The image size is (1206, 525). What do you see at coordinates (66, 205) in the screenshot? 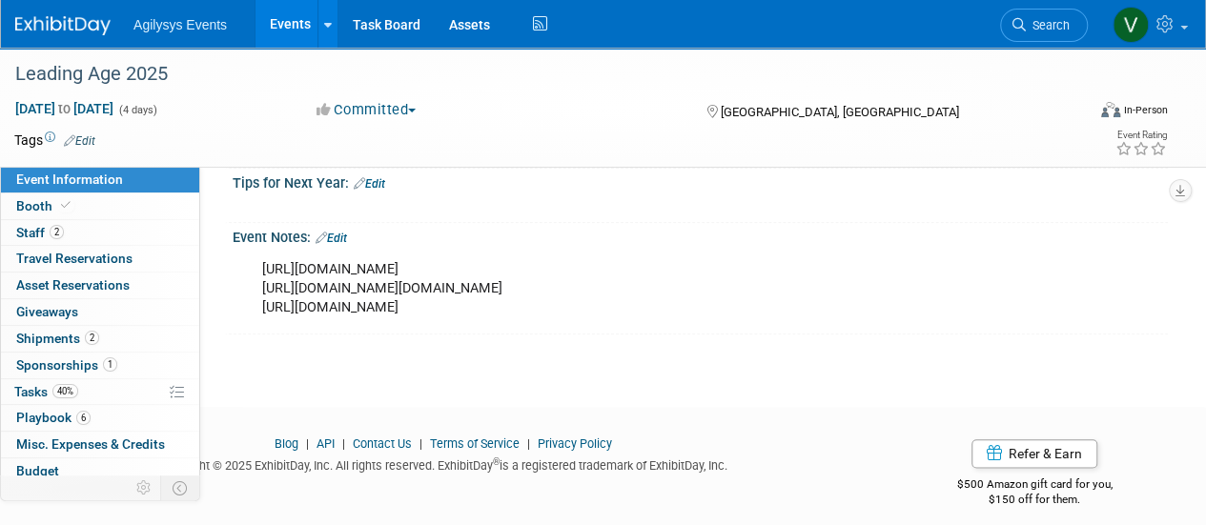
I see `i: Booth reservation complete` at bounding box center [66, 205].